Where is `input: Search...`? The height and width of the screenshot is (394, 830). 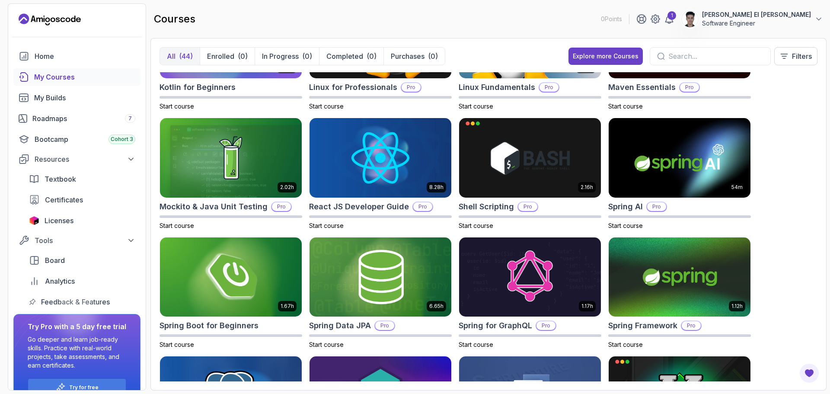
input: Search... is located at coordinates (716, 56).